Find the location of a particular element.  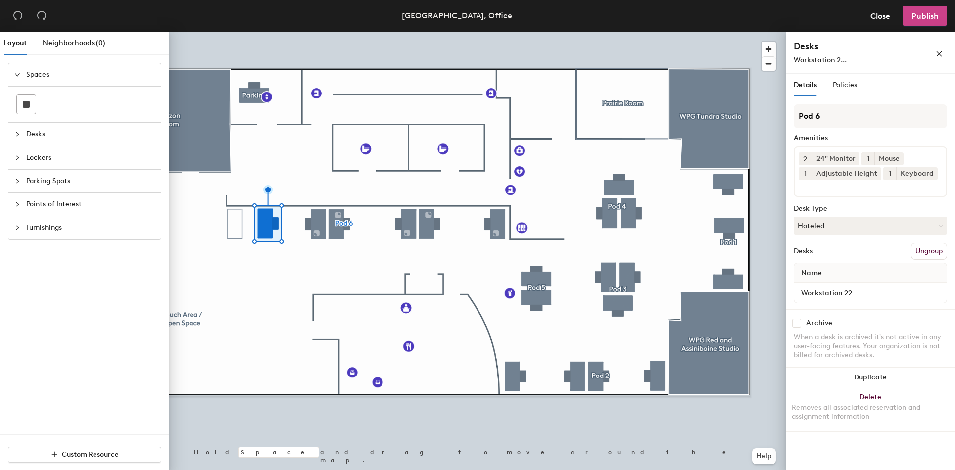

button: Redo (⌘ + ⇧ + Z) is located at coordinates (42, 16).